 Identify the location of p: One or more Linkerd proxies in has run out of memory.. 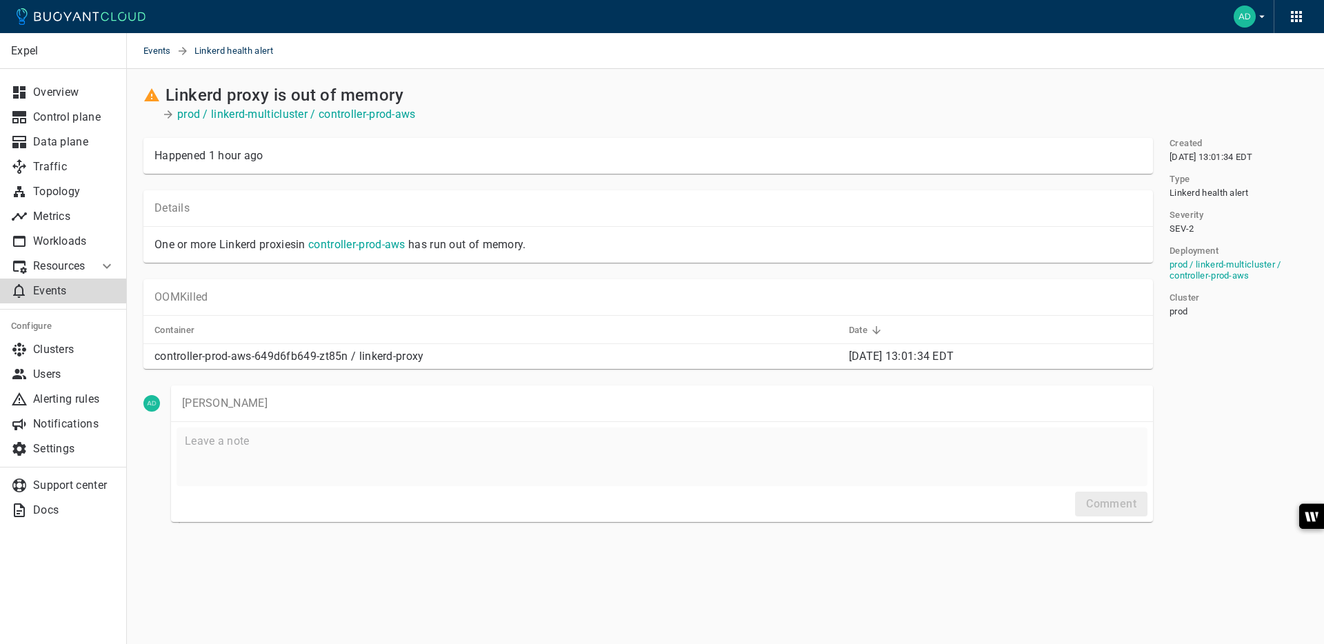
(648, 245).